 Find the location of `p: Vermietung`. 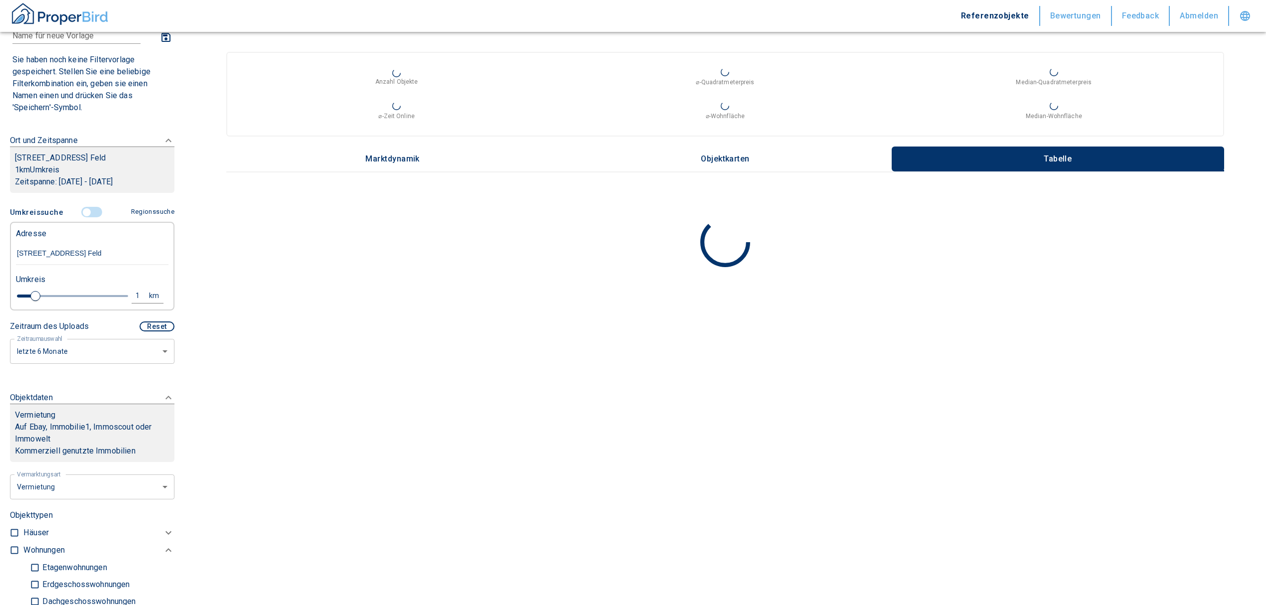

p: Vermietung is located at coordinates (35, 415).